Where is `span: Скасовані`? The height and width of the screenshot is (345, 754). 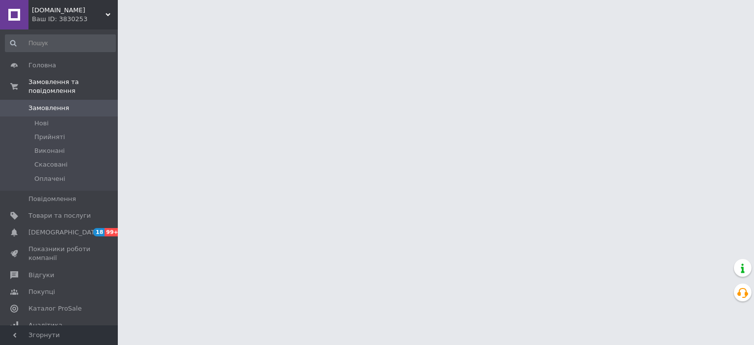 span: Скасовані is located at coordinates (51, 164).